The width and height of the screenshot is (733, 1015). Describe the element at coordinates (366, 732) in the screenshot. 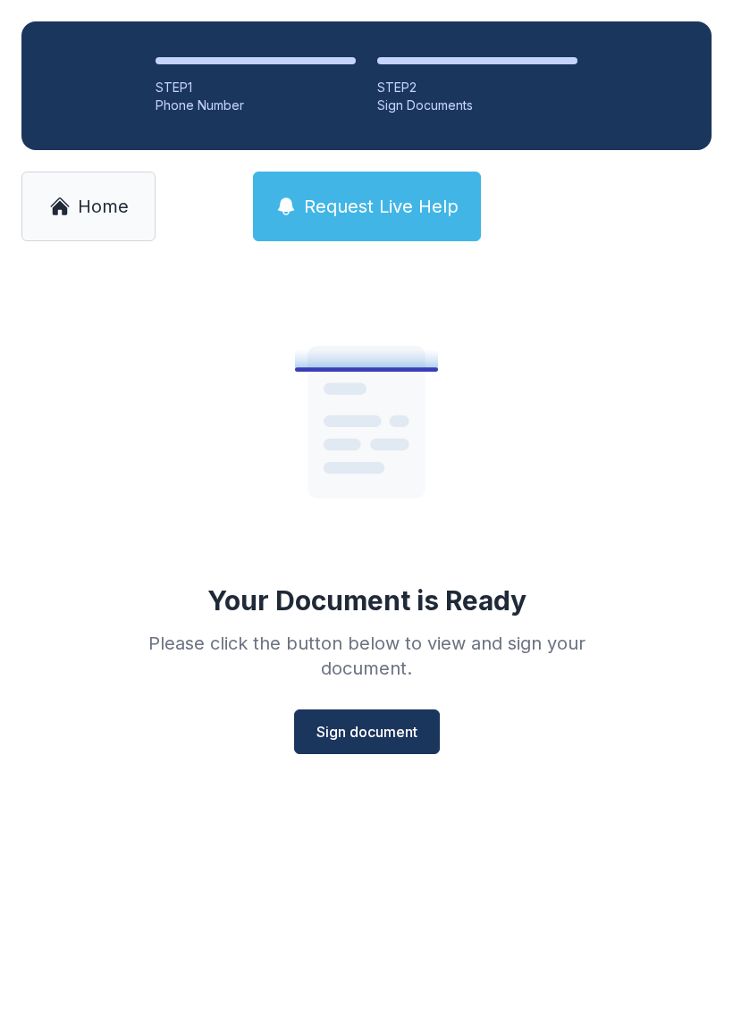

I see `span: Sign document` at that location.